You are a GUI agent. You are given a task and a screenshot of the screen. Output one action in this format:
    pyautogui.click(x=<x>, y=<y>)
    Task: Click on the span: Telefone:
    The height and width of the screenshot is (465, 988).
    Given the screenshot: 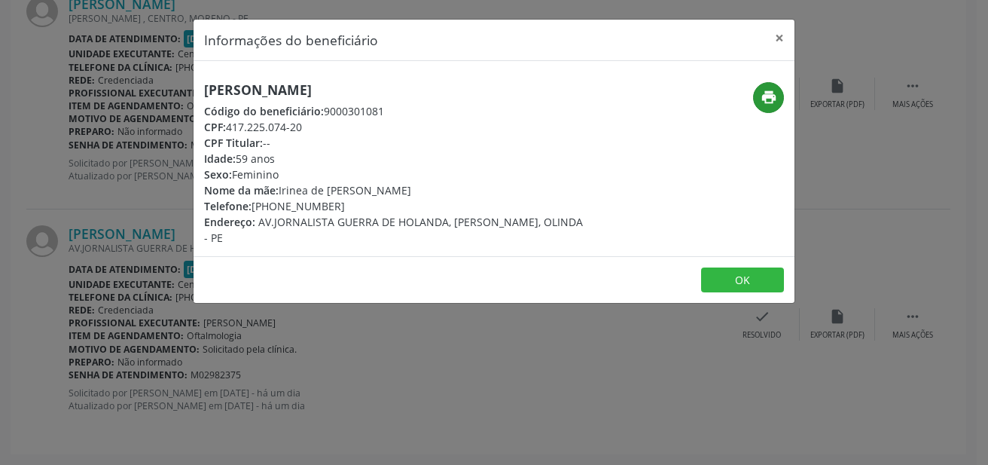 What is the action you would take?
    pyautogui.click(x=228, y=206)
    